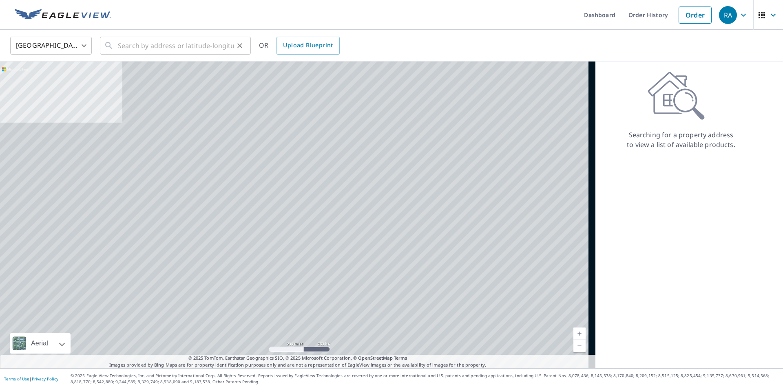 Image resolution: width=783 pixels, height=389 pixels. Describe the element at coordinates (375, 358) in the screenshot. I see `a: OpenStreetMap` at that location.